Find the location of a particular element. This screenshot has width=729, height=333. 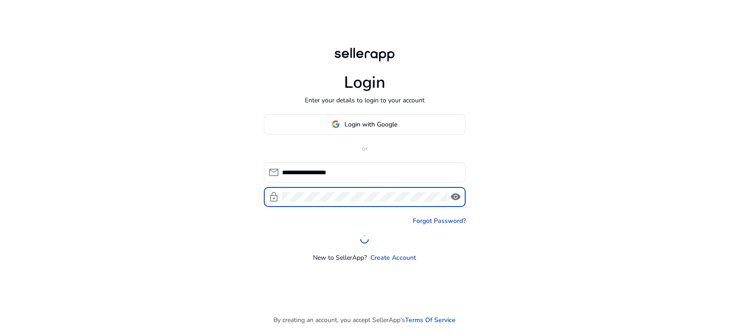

span: lock is located at coordinates (274, 197).